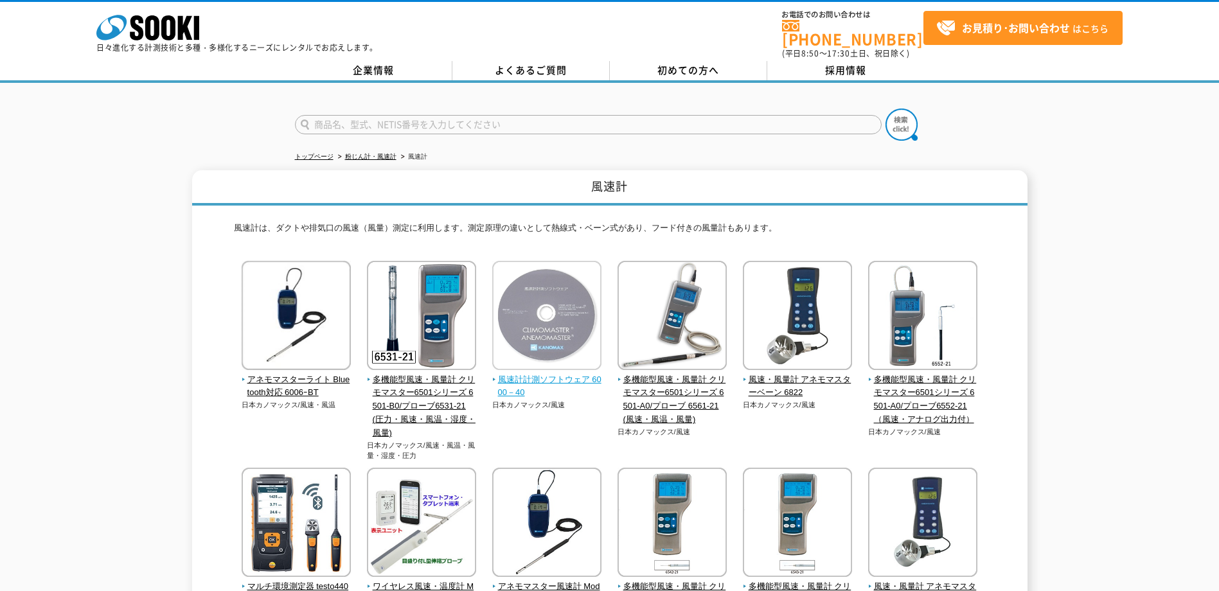 The width and height of the screenshot is (1219, 591). What do you see at coordinates (672, 317) in the screenshot?
I see `img: 多機能型風速・風量計 クリモマスター6501シリーズ 6501-A0/プローブ 6561-21(風速・風温・風量)` at bounding box center [672, 317].